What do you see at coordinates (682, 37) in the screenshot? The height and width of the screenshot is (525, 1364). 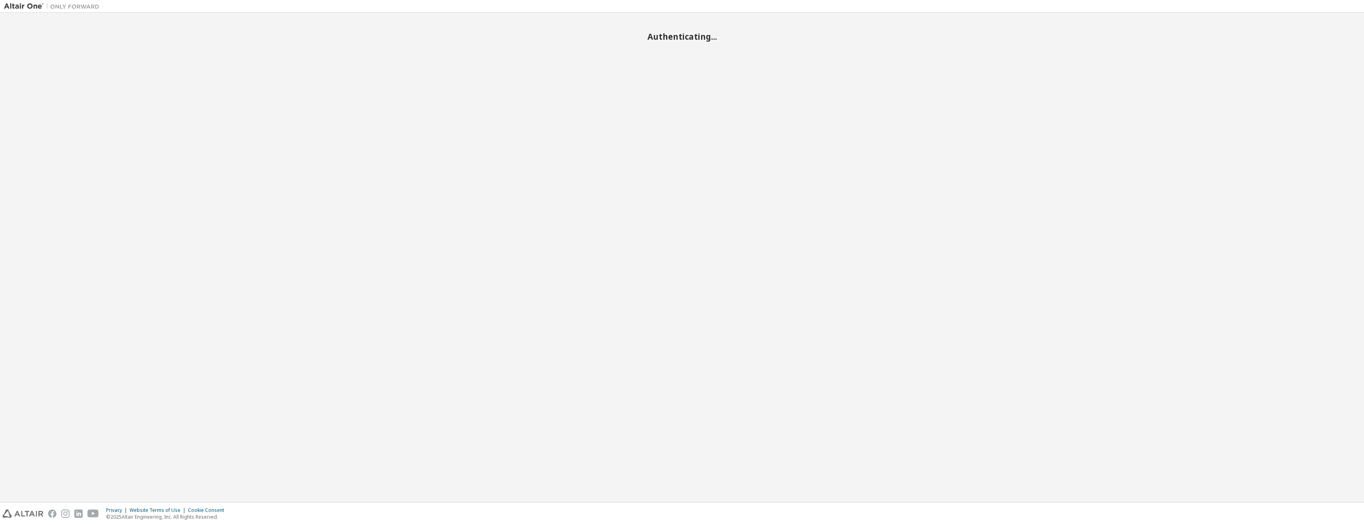 I see `h2: Authenticating...` at bounding box center [682, 37].